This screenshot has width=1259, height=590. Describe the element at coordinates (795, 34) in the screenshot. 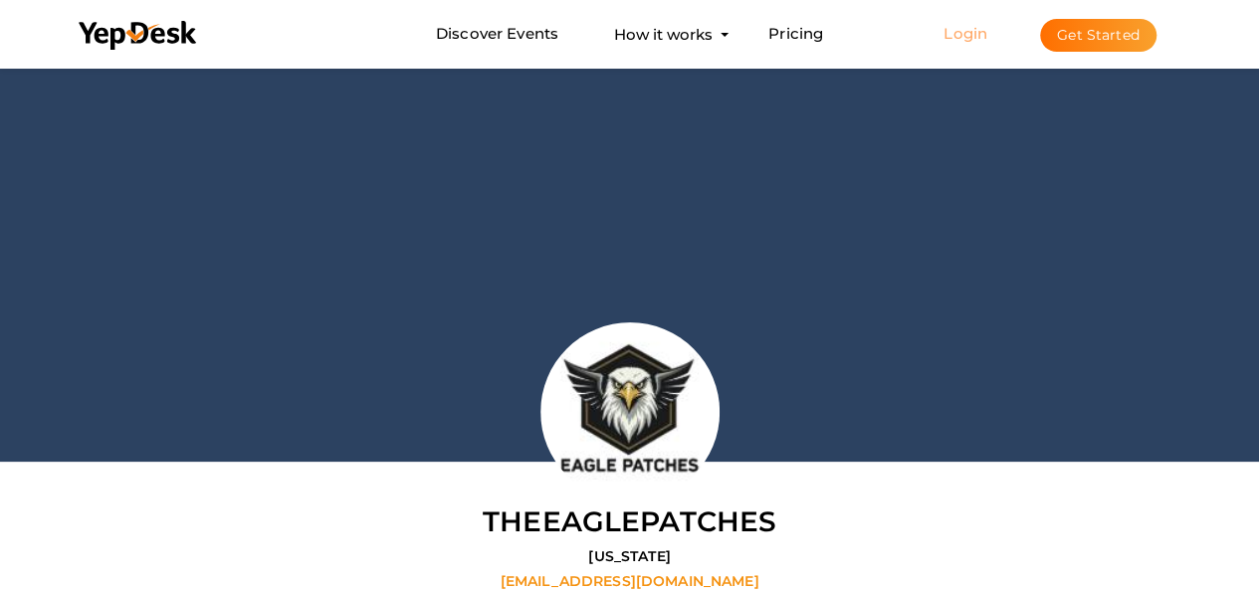

I see `a: Pricing` at that location.